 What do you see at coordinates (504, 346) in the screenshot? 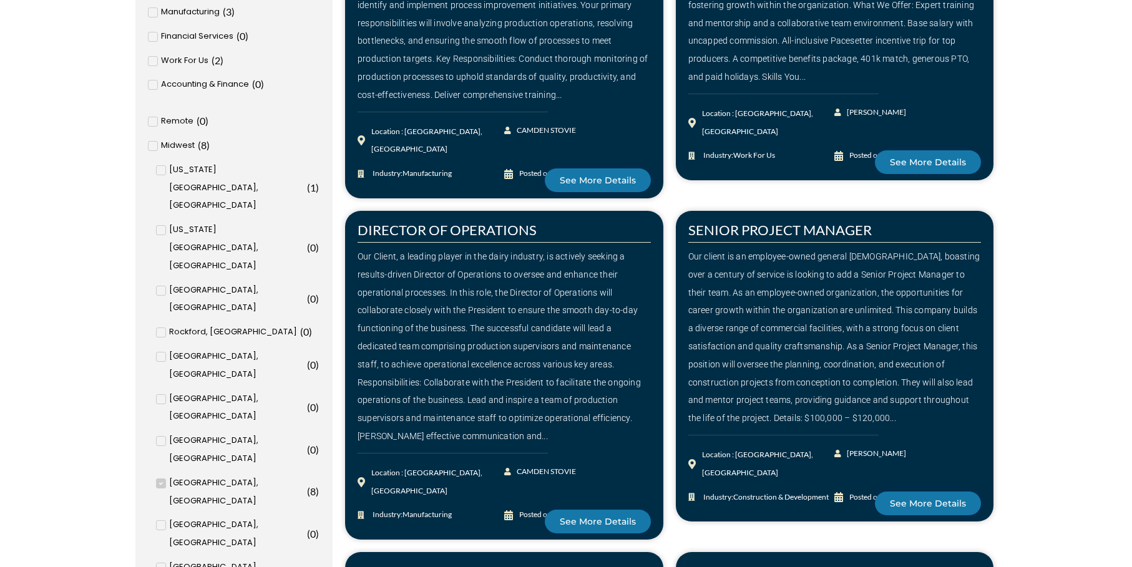
I see `div: Our Client, a leading player in the dairy industry, is actively seeking a results-driven Director...` at bounding box center [504, 346].